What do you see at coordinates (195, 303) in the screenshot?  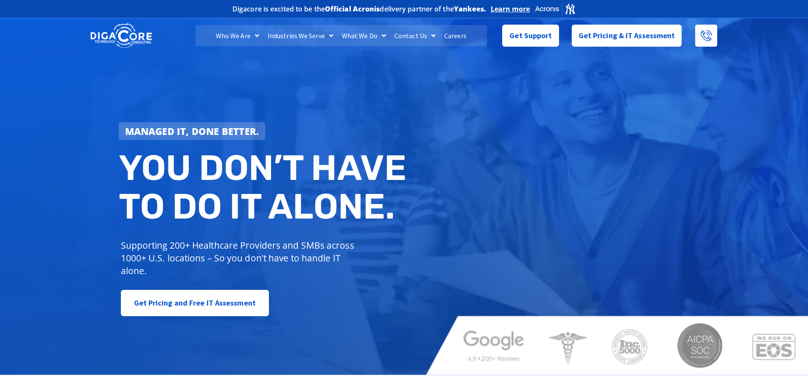 I see `a: Get Pricing and Free IT Assessment` at bounding box center [195, 303].